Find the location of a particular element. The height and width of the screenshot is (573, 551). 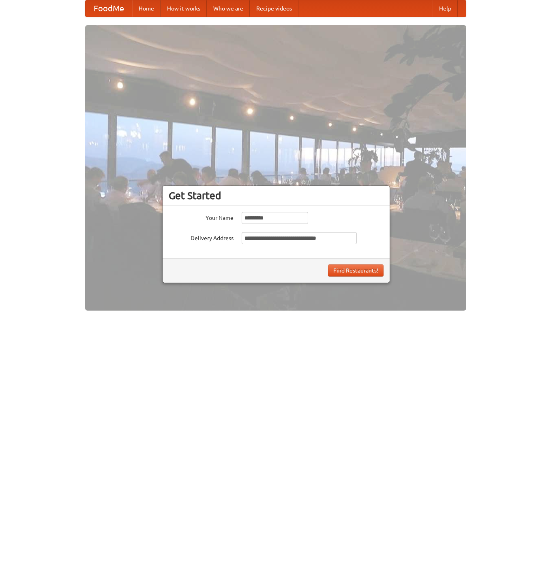

a: Home is located at coordinates (146, 9).